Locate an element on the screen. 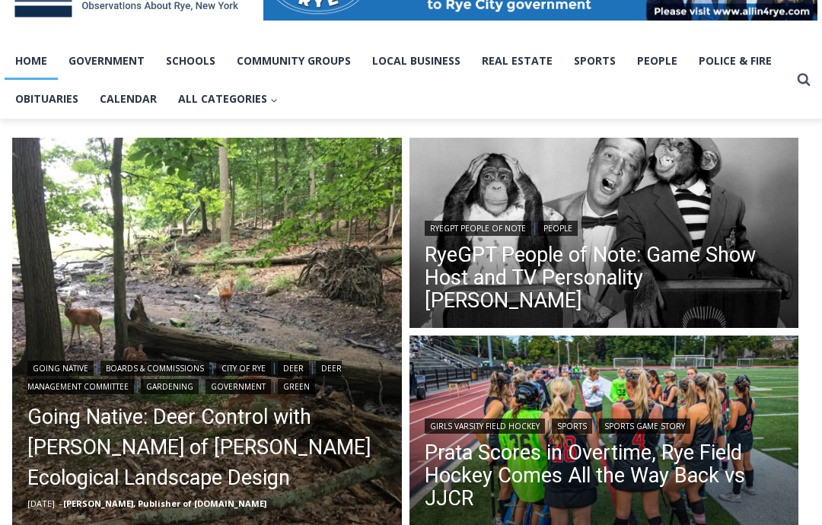  a: Schools is located at coordinates (190, 61).